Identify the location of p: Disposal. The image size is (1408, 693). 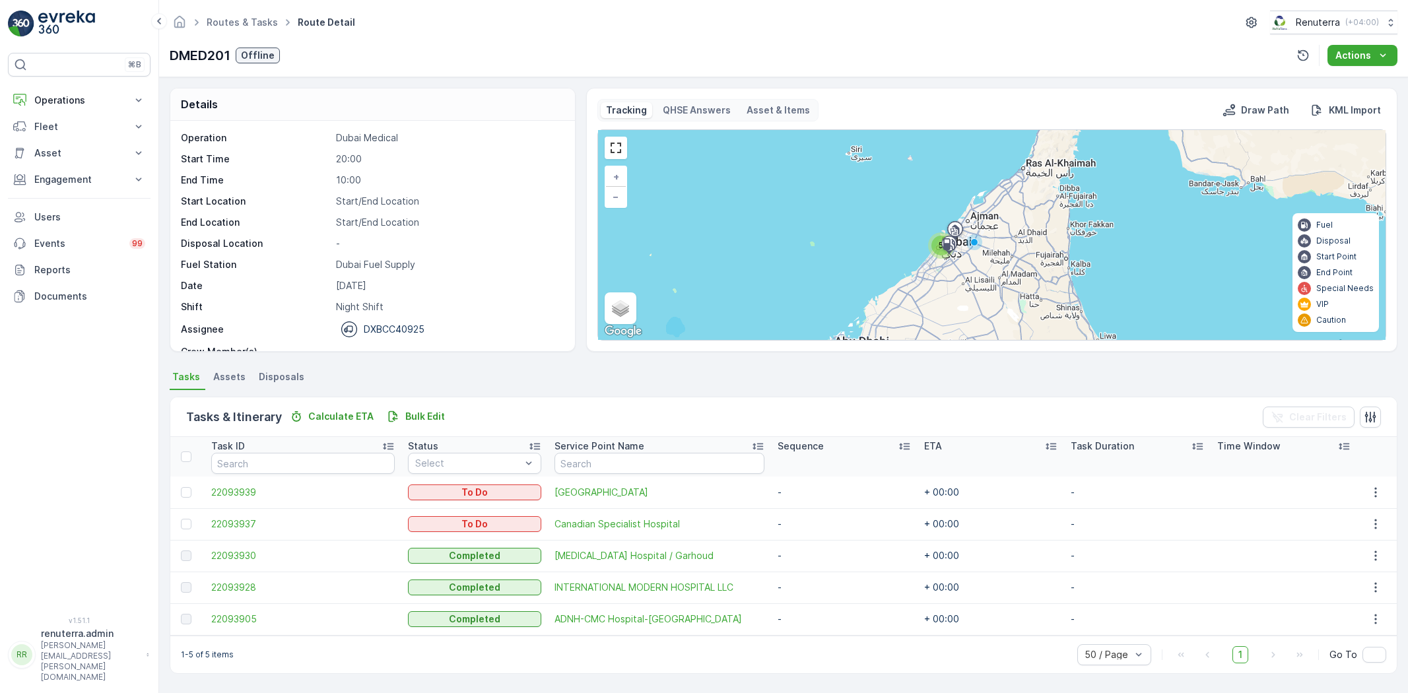
(1334, 241).